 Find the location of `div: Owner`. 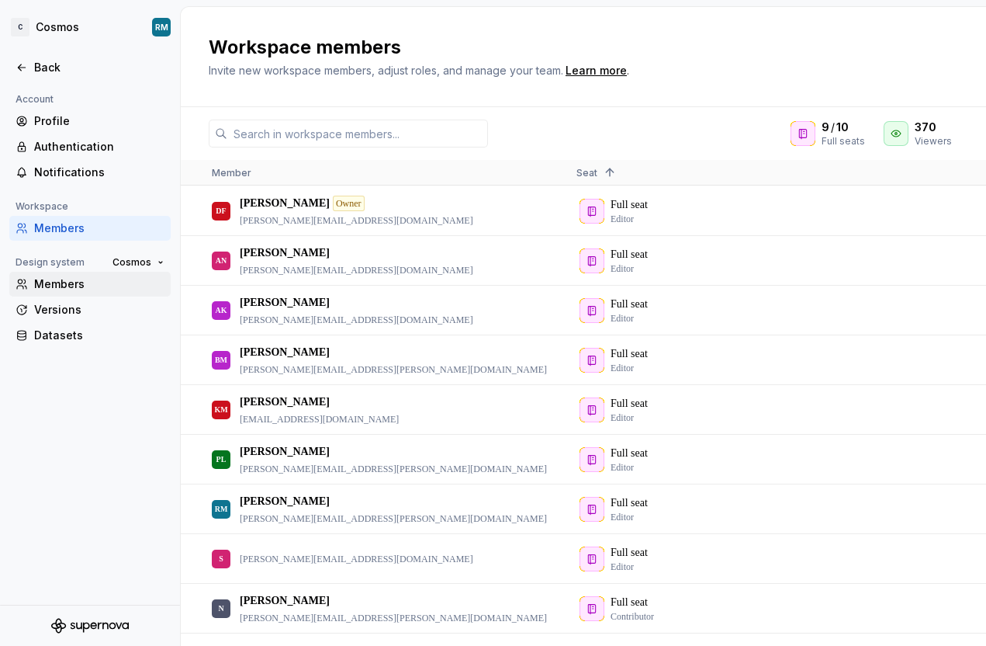

div: Owner is located at coordinates (348, 203).